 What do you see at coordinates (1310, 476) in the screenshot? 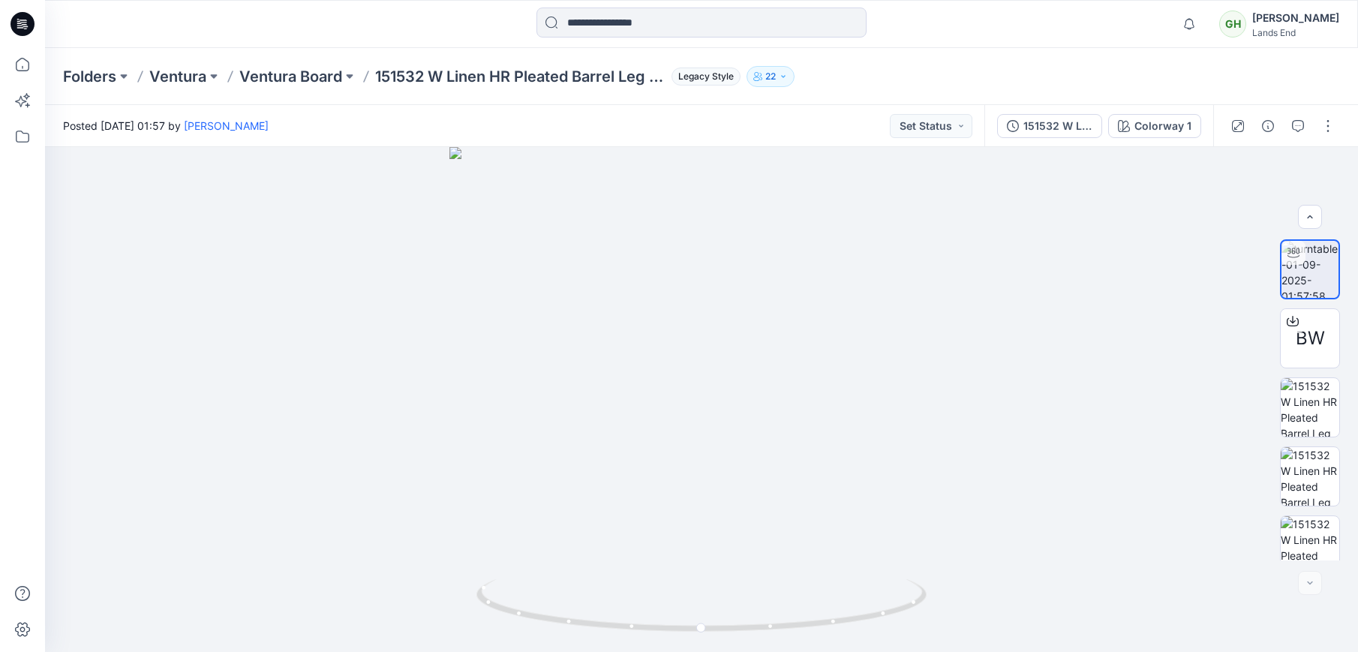
I see `img: 151532 W Linen HR Pleated Barrel Leg Ankle Pant-Pressure Map` at bounding box center [1310, 476].